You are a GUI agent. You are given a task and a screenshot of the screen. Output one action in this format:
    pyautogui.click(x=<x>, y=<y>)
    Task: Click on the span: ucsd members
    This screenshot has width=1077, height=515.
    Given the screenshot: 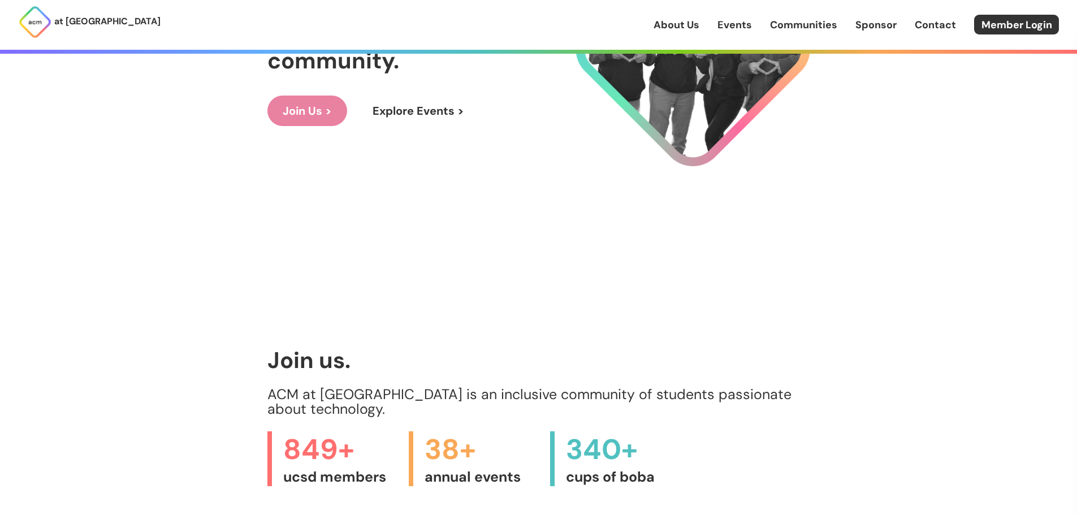 What is the action you would take?
    pyautogui.click(x=340, y=477)
    